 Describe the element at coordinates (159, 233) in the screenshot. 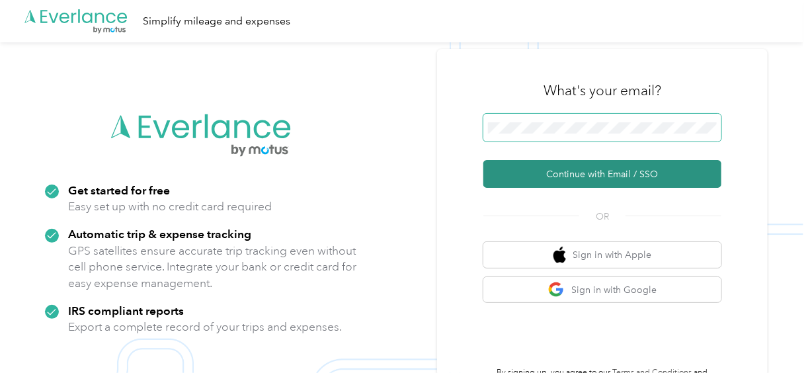

I see `strong: Automatic trip & expense tracking` at that location.